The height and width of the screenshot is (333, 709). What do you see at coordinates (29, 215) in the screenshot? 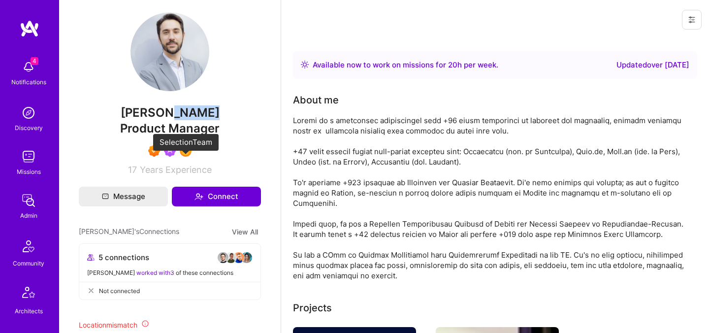
I see `div: Admin` at bounding box center [29, 215].